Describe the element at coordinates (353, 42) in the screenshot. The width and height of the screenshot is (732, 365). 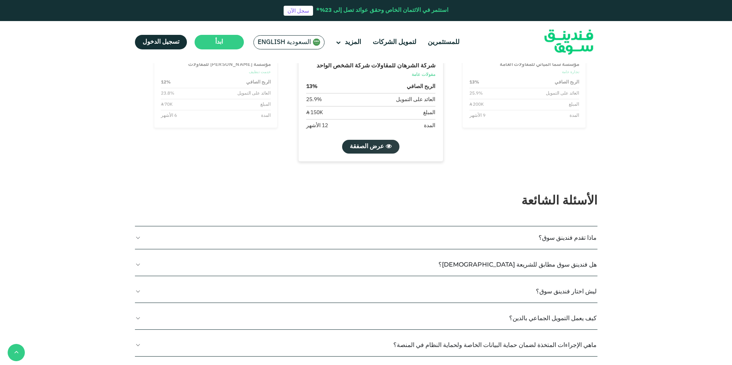
I see `span: المزيد` at that location.